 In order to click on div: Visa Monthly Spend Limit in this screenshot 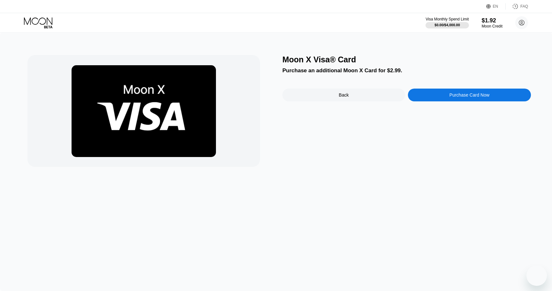, I will do `click(447, 19)`.